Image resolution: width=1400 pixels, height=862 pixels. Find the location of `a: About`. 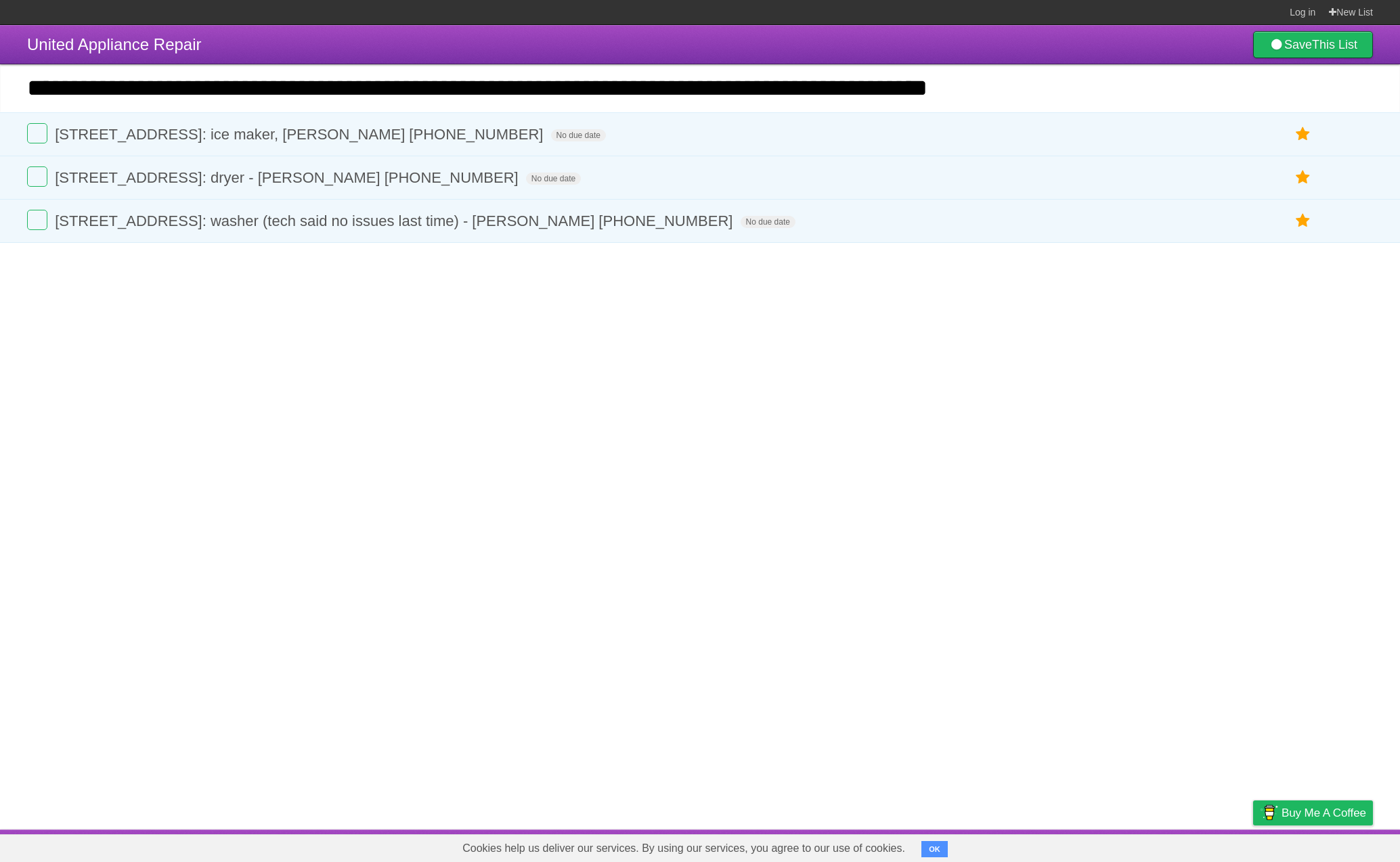

a: About is located at coordinates (1087, 845).